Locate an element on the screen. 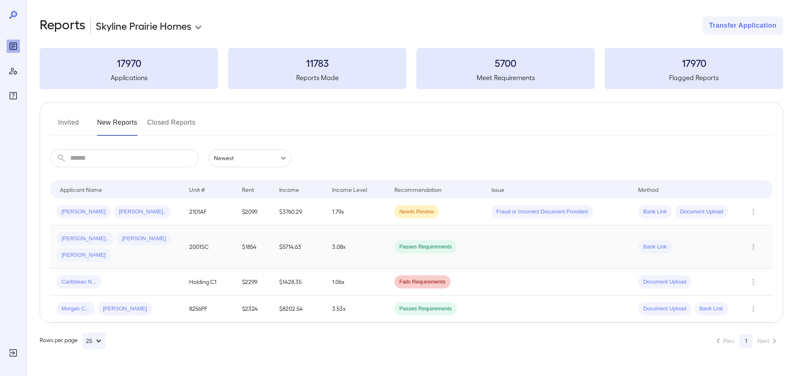  td: $1854 is located at coordinates (254, 247).